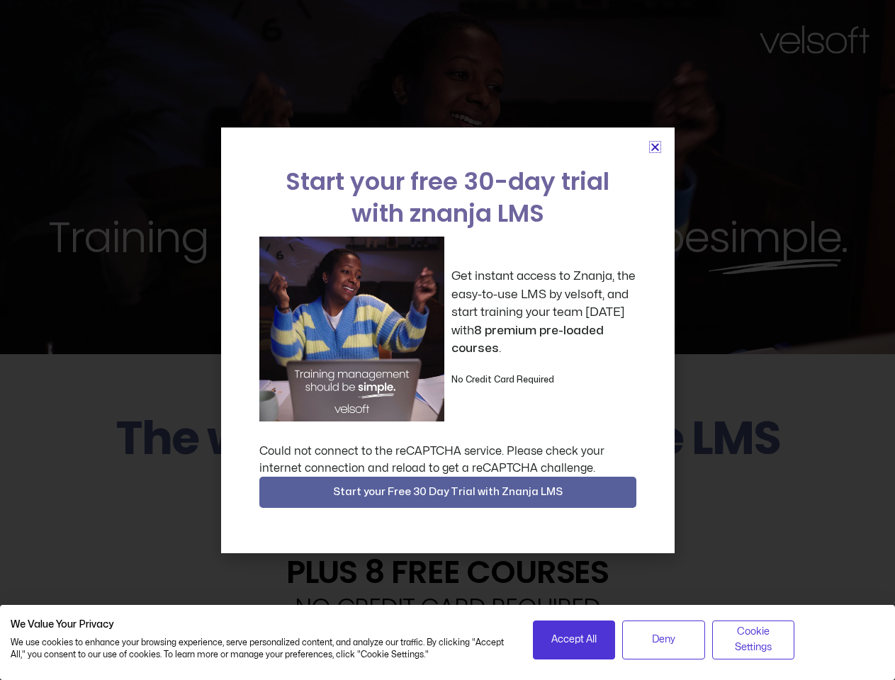 The image size is (895, 680). What do you see at coordinates (448, 460) in the screenshot?
I see `div: Could not connect to the reCAPTCHA service. Please check your internet connection and reload to g...` at bounding box center [448, 460].